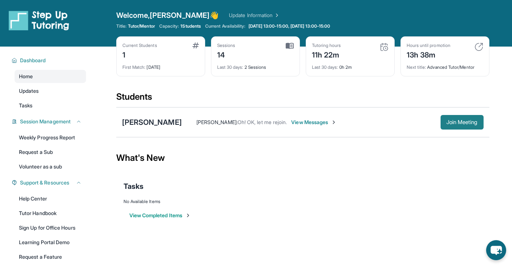 The height and width of the screenshot is (266, 512). What do you see at coordinates (496, 250) in the screenshot?
I see `button: chat-button` at bounding box center [496, 250].